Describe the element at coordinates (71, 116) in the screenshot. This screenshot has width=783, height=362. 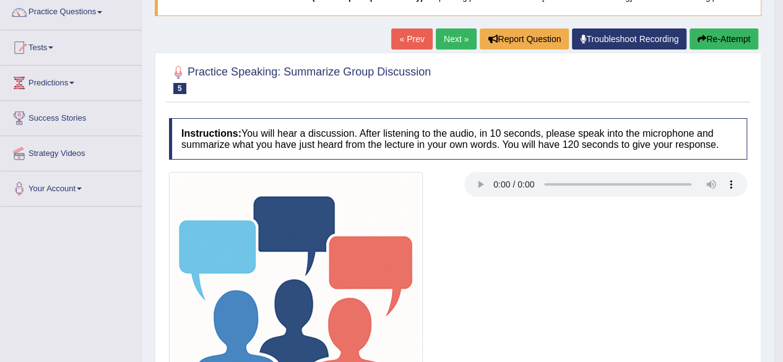
I see `a: Success Stories` at that location.